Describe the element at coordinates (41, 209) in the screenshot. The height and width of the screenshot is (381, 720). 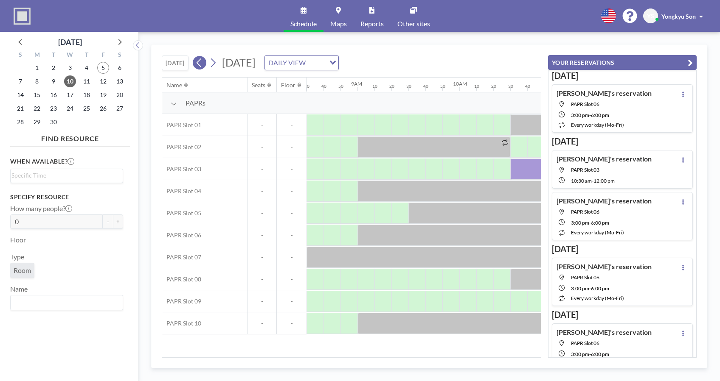
I see `label: How many people?` at that location.